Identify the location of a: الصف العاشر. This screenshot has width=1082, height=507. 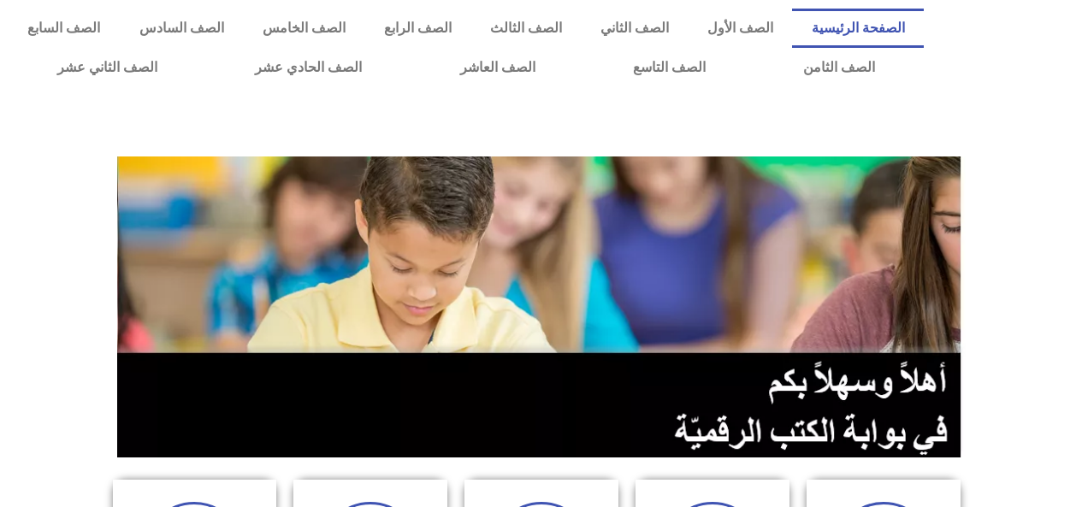
(498, 68).